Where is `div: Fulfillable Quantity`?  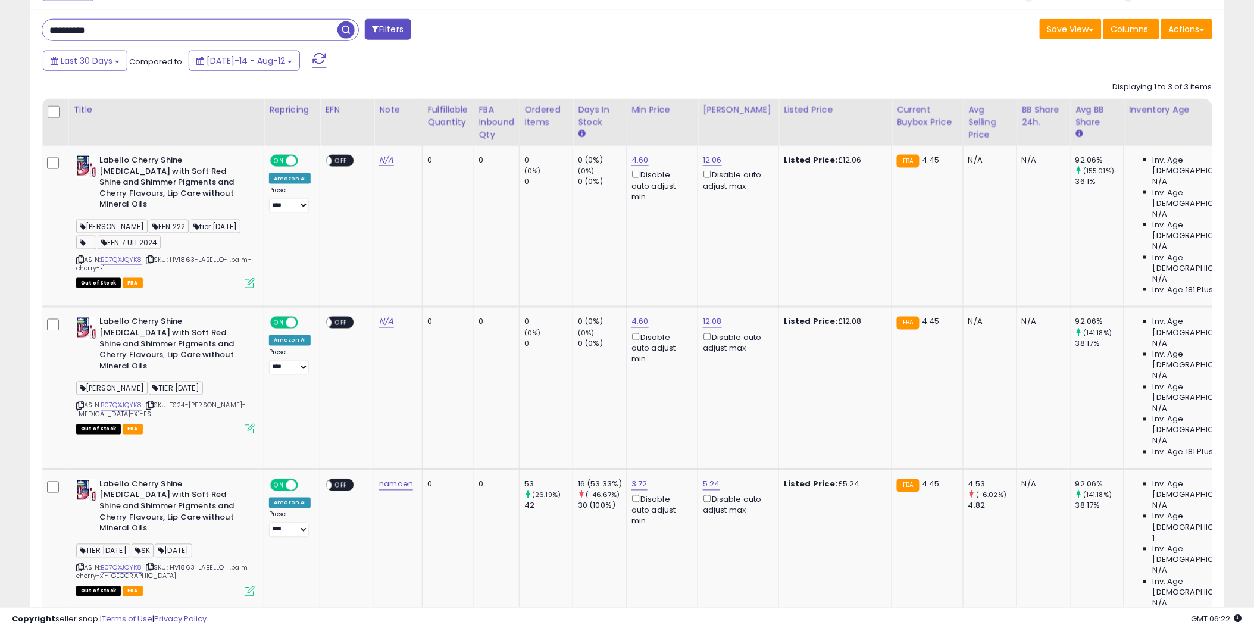 div: Fulfillable Quantity is located at coordinates (448, 116).